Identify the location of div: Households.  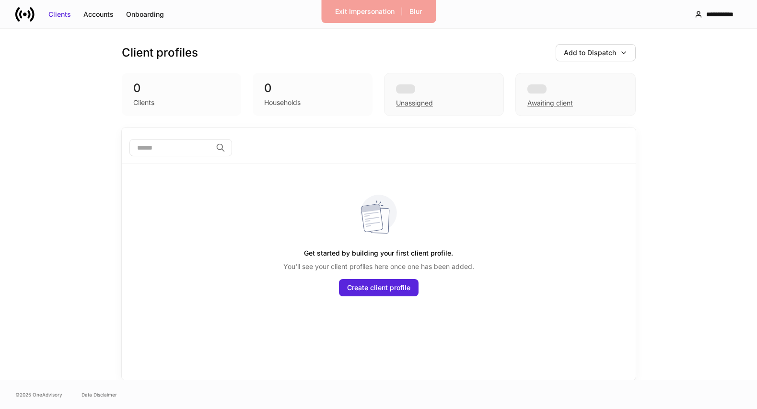
(282, 103).